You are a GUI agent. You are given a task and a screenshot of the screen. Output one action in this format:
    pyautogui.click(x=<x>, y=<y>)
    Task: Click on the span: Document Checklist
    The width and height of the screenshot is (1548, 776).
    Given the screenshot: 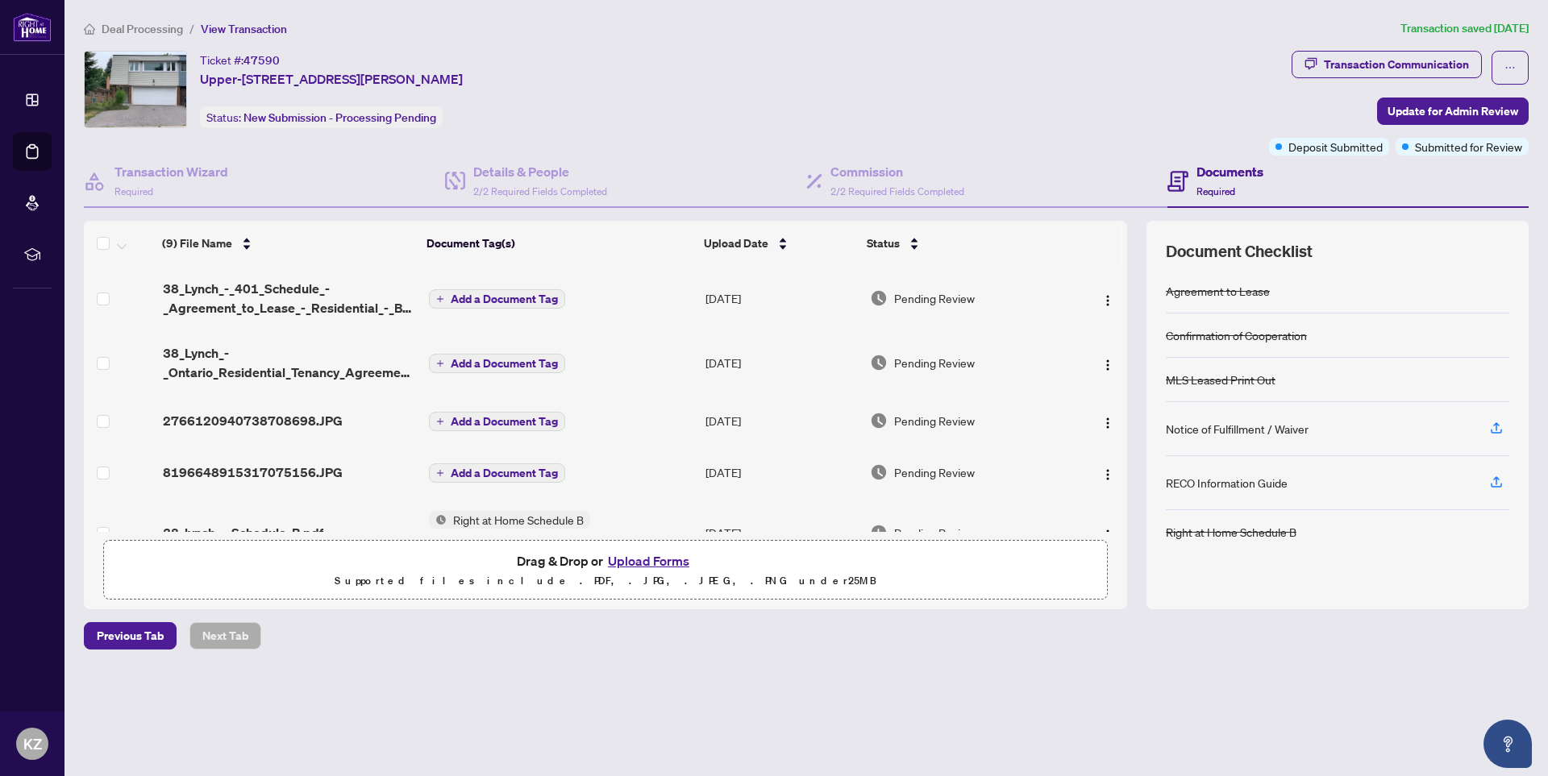 What is the action you would take?
    pyautogui.click(x=1239, y=252)
    